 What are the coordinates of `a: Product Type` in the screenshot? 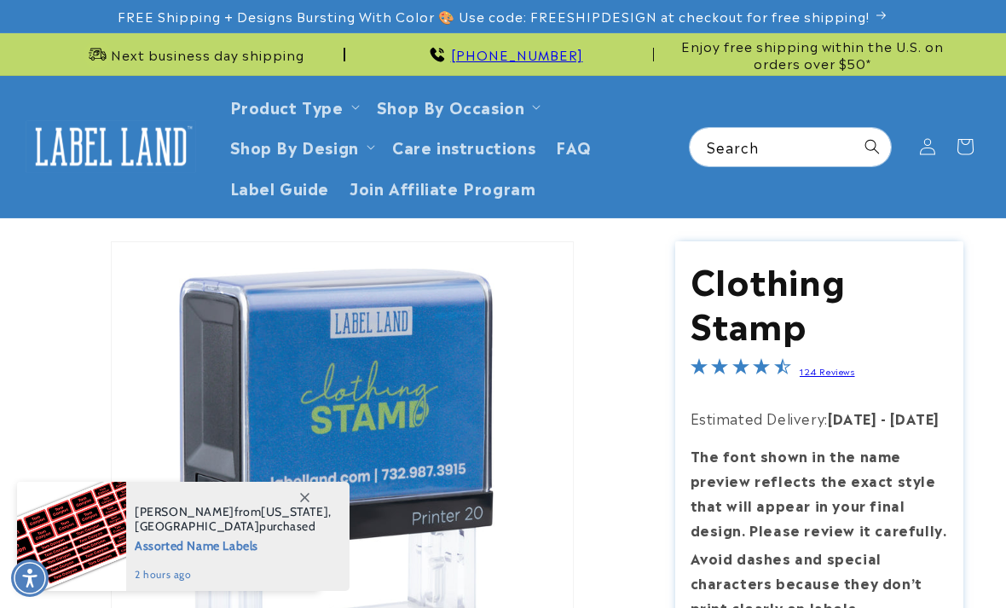 It's located at (287, 106).